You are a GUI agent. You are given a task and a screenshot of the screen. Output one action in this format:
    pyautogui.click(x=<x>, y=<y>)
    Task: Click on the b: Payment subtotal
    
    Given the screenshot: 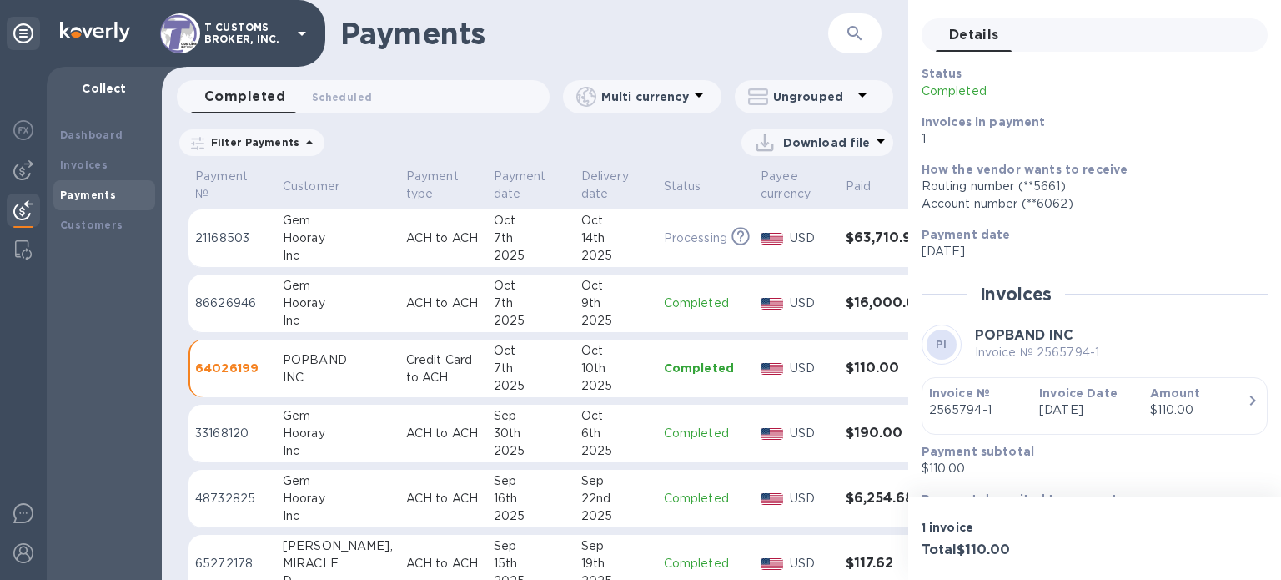 What is the action you would take?
    pyautogui.click(x=978, y=451)
    